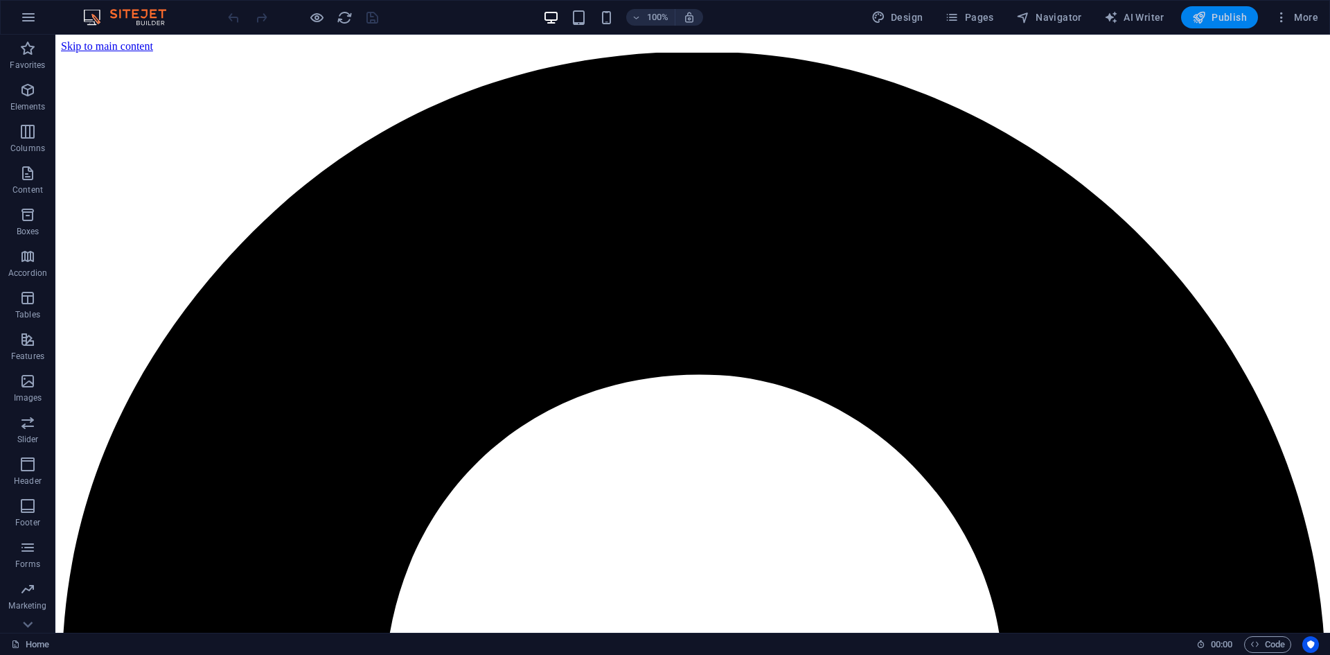 Image resolution: width=1330 pixels, height=655 pixels. Describe the element at coordinates (1296, 17) in the screenshot. I see `button: More` at that location.